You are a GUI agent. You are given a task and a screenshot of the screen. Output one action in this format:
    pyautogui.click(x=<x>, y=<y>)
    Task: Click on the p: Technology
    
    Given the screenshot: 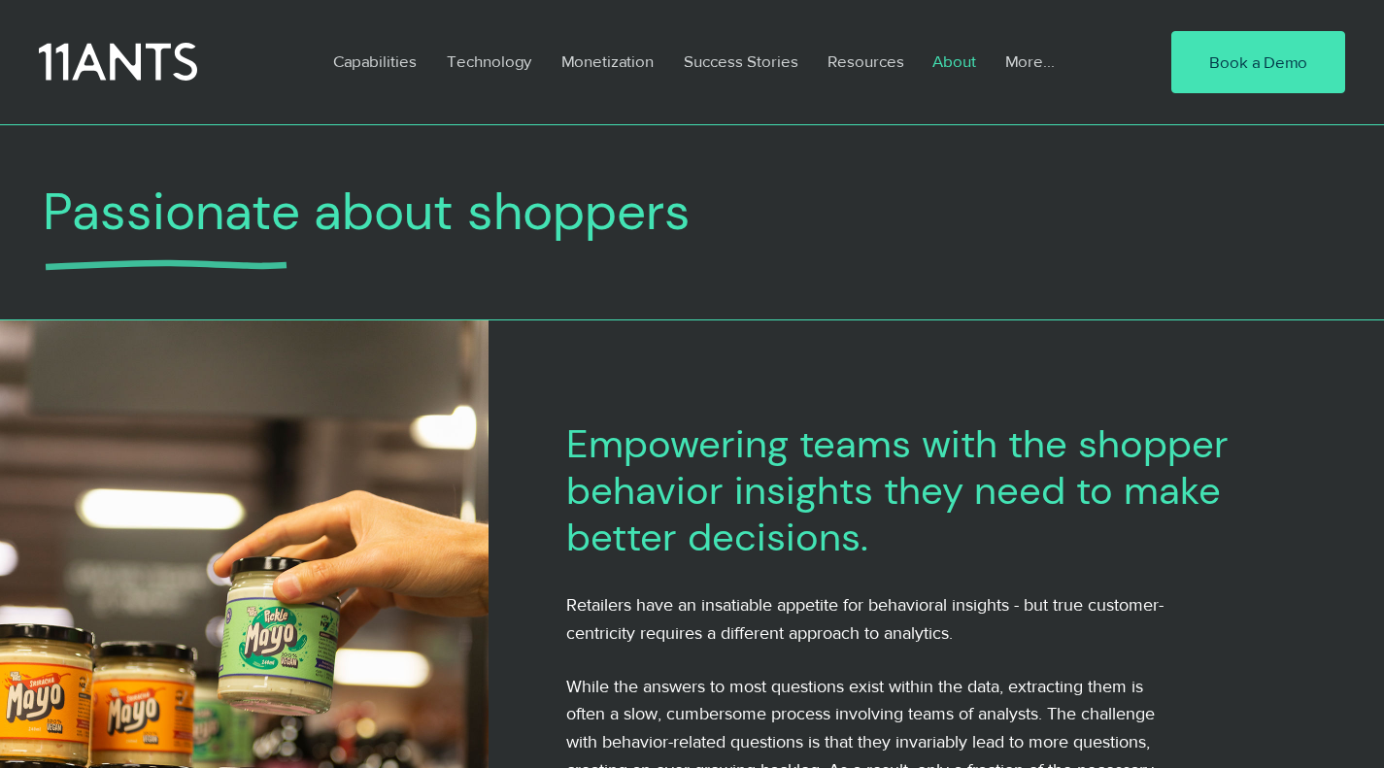 What is the action you would take?
    pyautogui.click(x=489, y=61)
    